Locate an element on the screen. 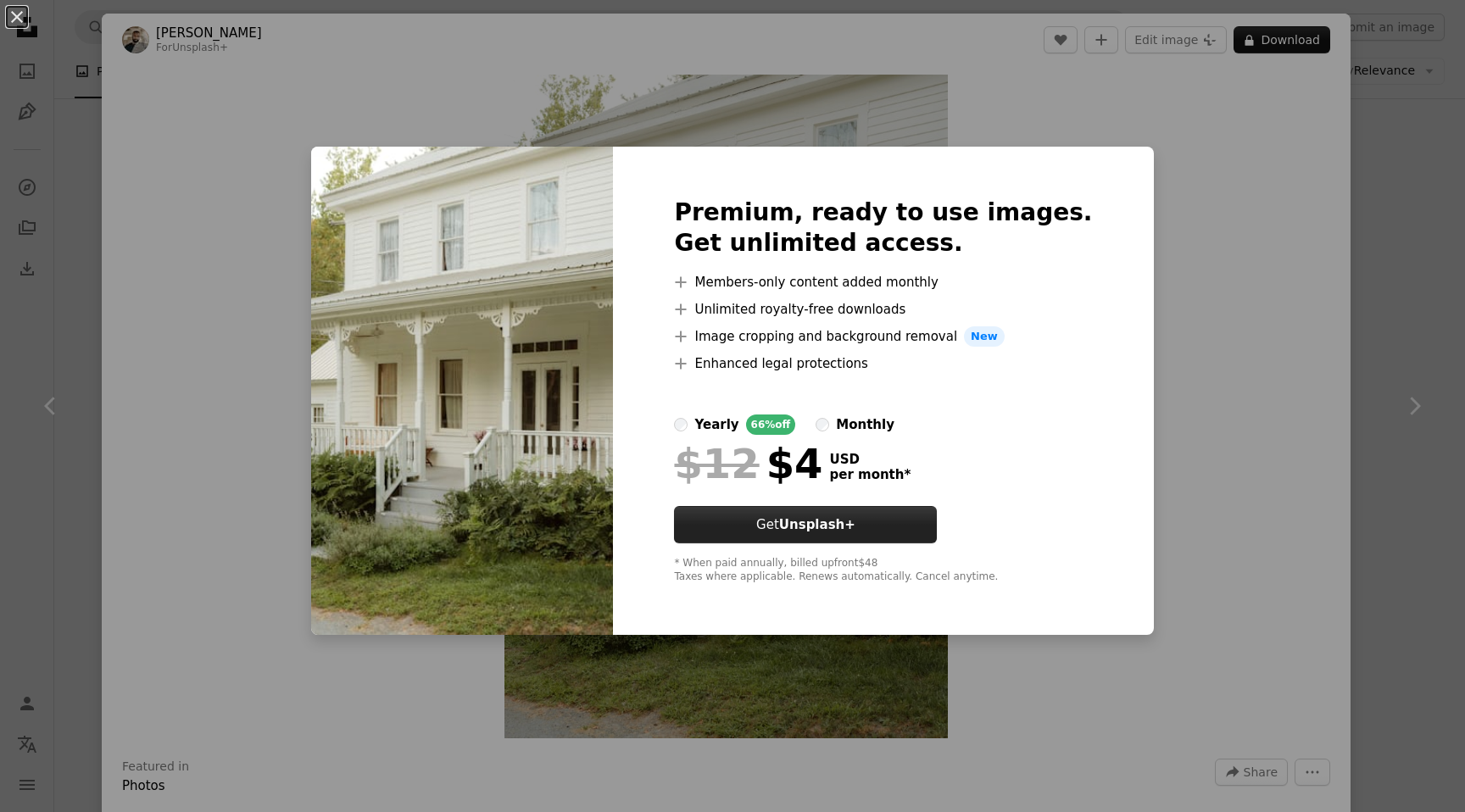 The height and width of the screenshot is (812, 1465). div: monthly is located at coordinates (865, 424).